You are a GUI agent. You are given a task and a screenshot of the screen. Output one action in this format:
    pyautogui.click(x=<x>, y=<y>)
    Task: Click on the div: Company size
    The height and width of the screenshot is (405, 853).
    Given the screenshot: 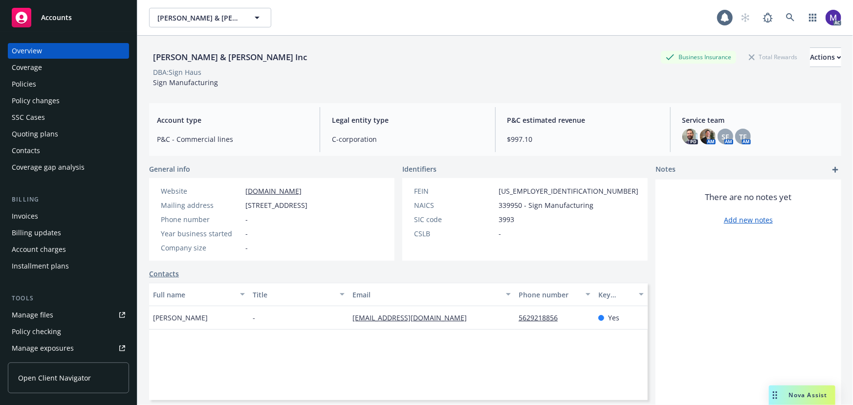 What is the action you would take?
    pyautogui.click(x=201, y=247)
    